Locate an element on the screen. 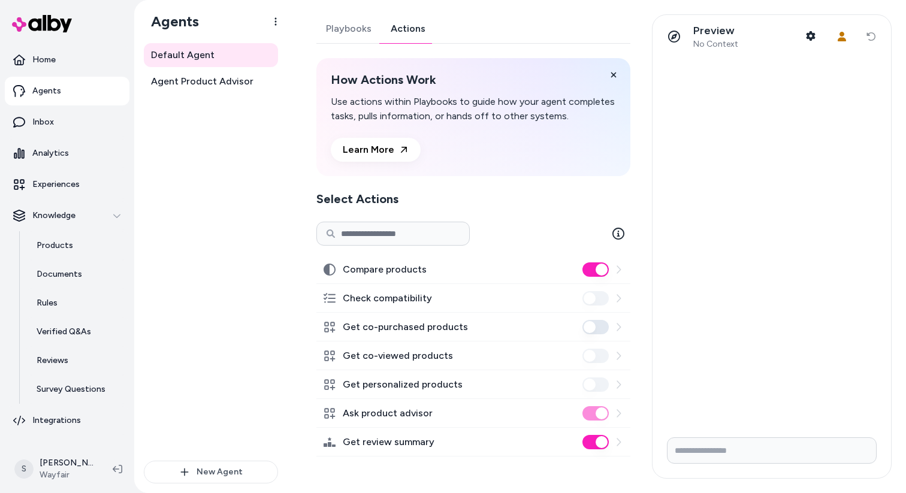 This screenshot has width=906, height=493. h2: Select Actions is located at coordinates (473, 199).